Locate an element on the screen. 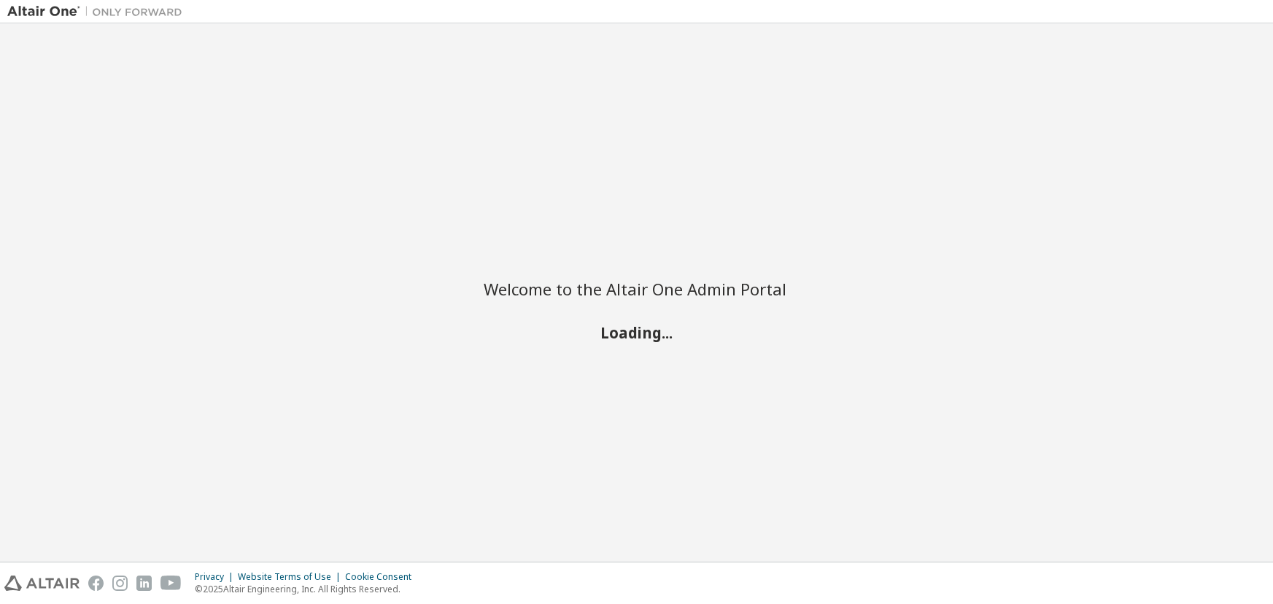  div: Privacy is located at coordinates (216, 577).